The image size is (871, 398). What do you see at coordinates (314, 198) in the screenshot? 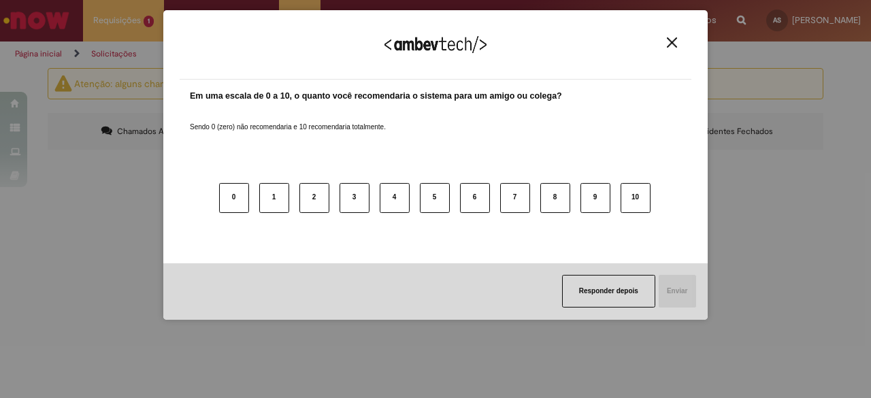
I see `button: 2` at bounding box center [314, 198].